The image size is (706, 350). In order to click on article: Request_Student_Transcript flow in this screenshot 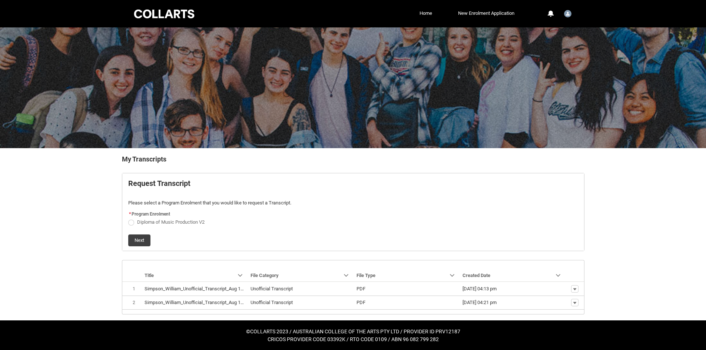, I will do `click(353, 212)`.